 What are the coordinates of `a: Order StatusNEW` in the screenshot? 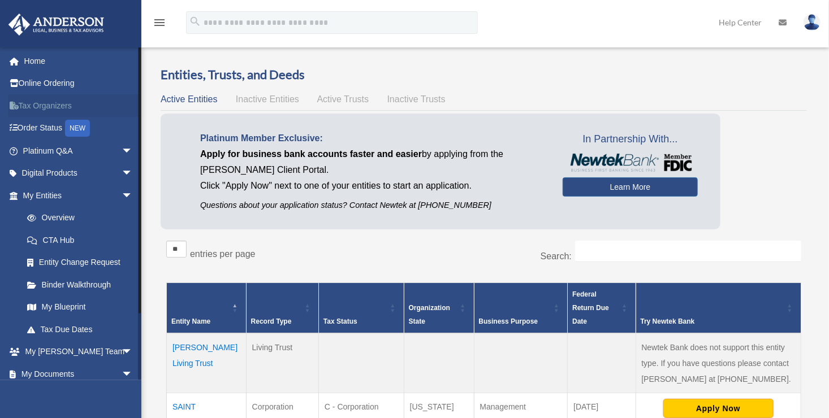 It's located at (79, 128).